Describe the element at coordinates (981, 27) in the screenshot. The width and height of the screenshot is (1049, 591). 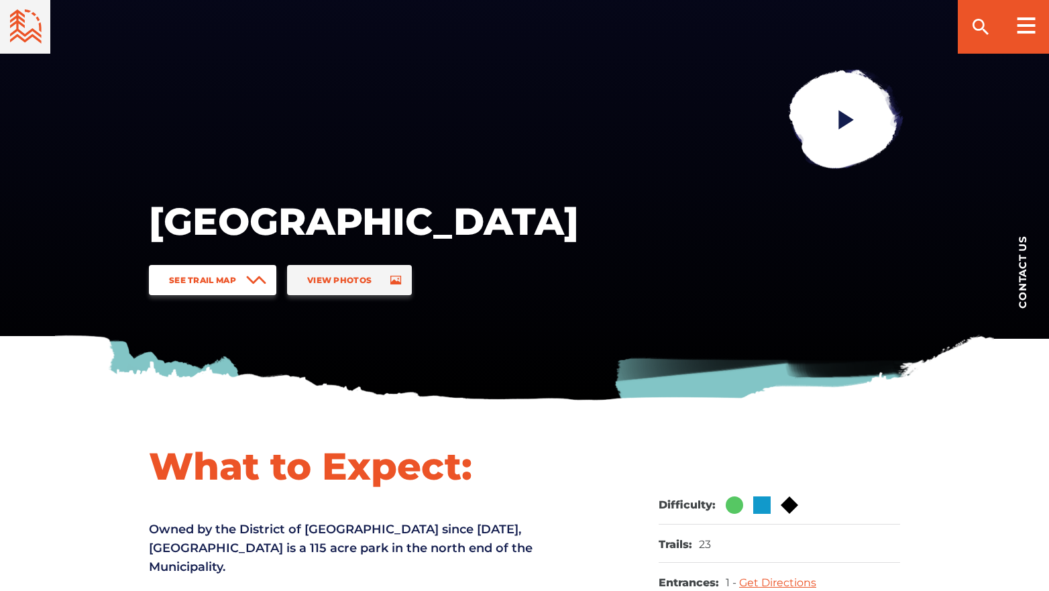
I see `ion-icon: search` at that location.